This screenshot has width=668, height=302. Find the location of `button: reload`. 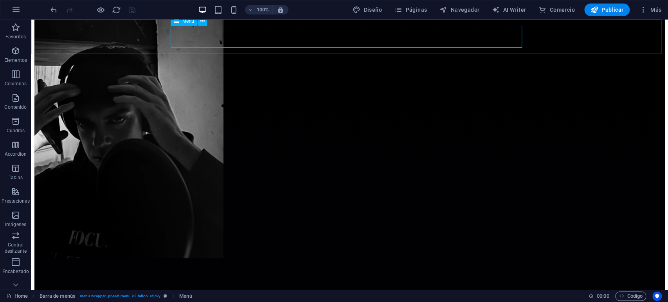

button: reload is located at coordinates (116, 10).